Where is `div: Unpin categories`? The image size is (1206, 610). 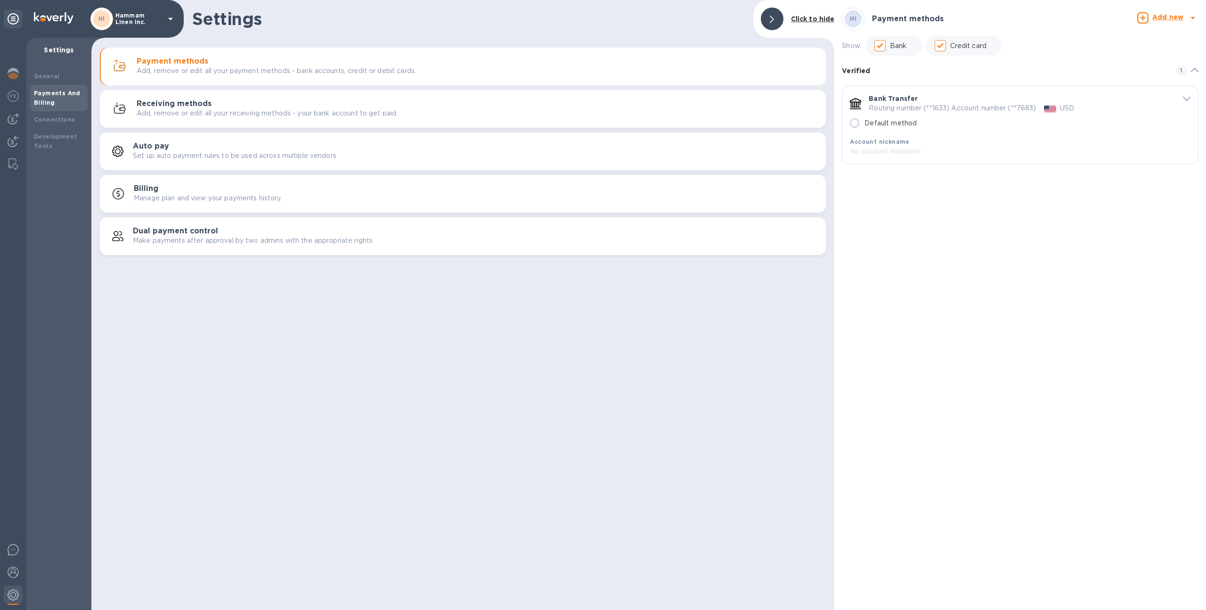
div: Unpin categories is located at coordinates (13, 19).